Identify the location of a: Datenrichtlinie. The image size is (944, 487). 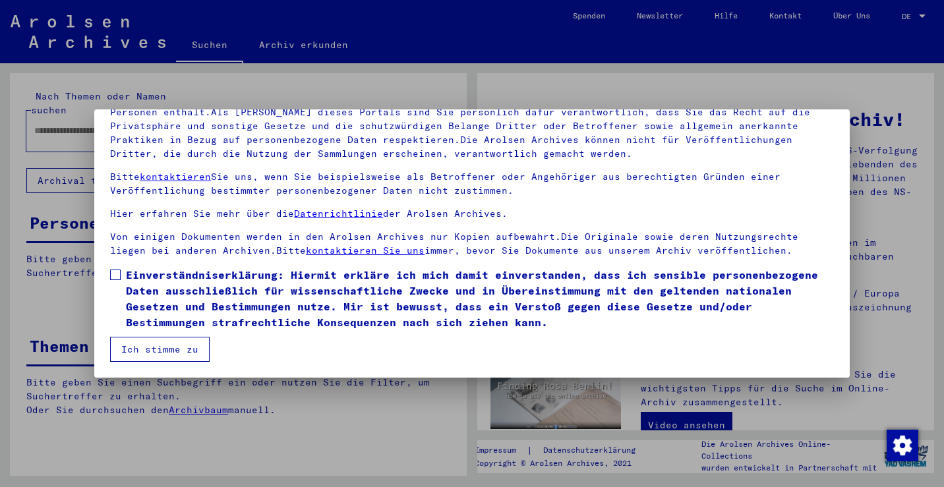
(338, 214).